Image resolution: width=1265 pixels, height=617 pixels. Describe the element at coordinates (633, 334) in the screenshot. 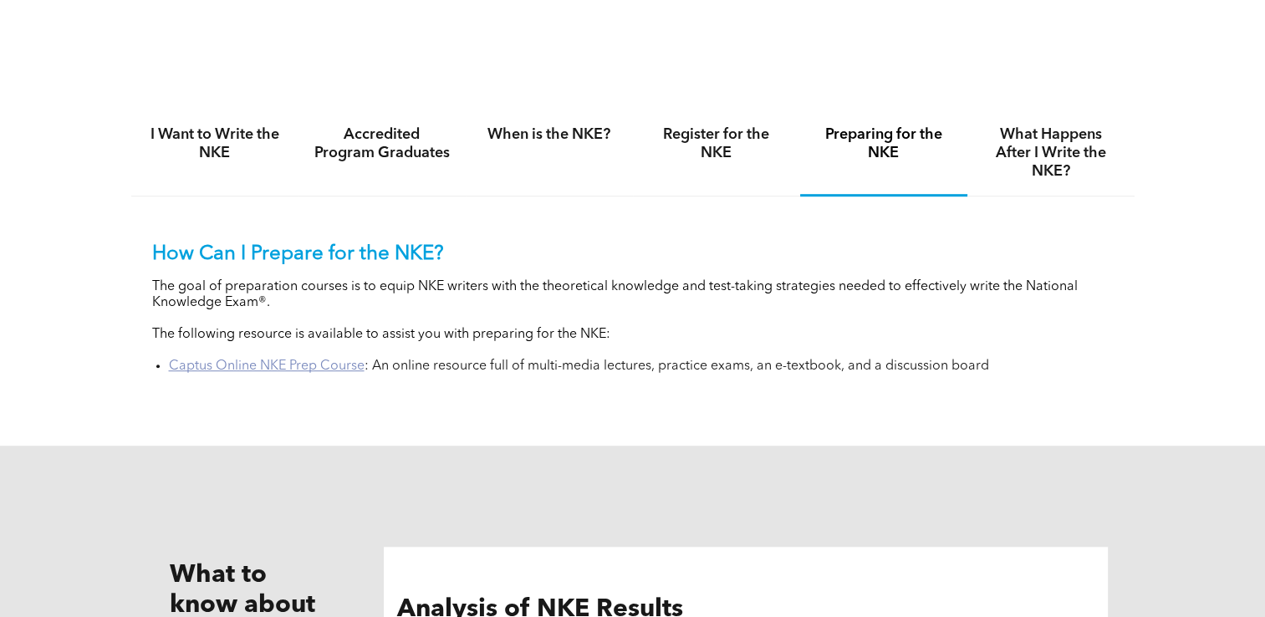

I see `p: The following resource is available to assist you with preparing for the NKE:` at that location.